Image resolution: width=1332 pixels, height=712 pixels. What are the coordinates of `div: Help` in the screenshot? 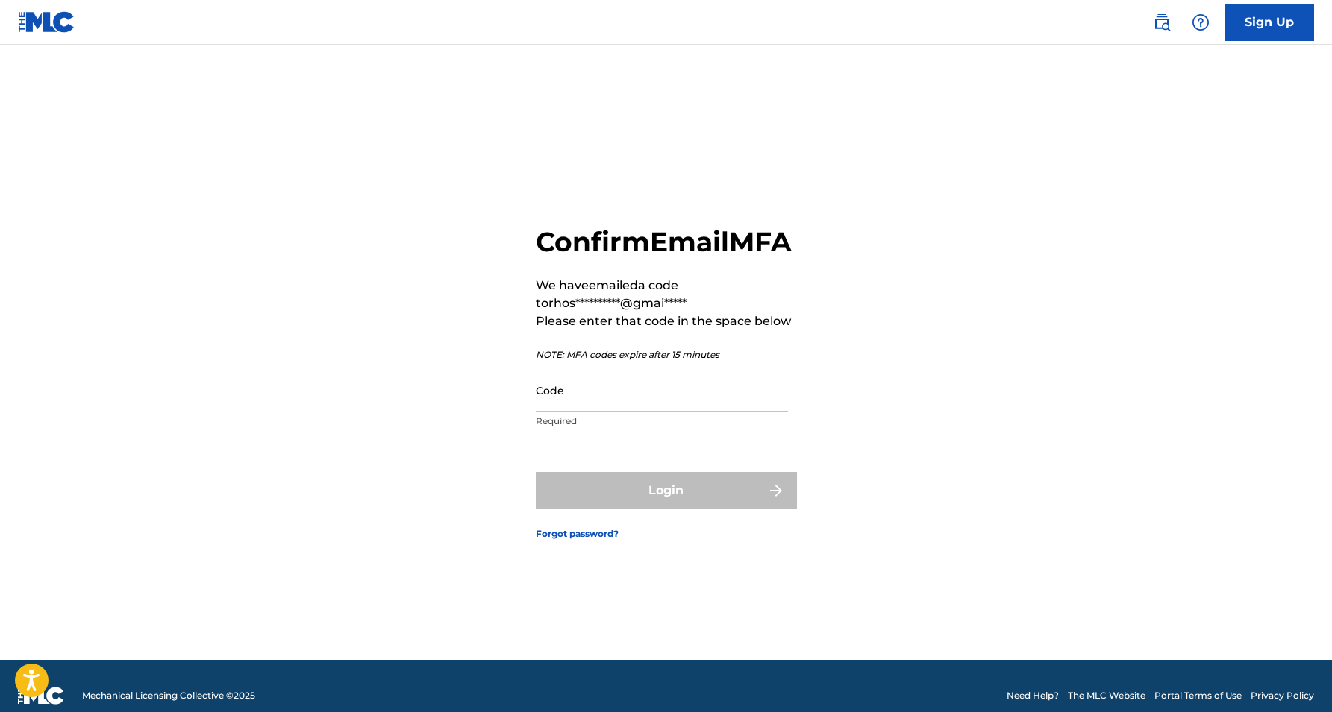 It's located at (1200, 22).